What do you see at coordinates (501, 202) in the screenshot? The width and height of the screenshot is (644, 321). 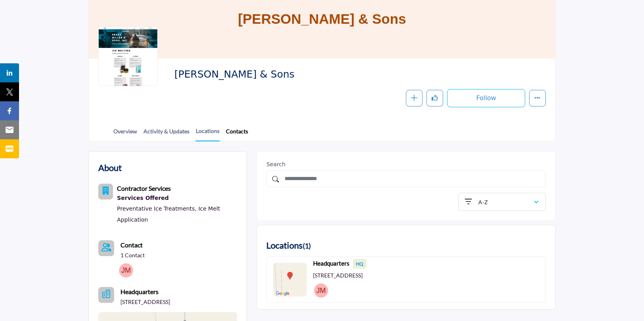 I see `button: A-Z` at bounding box center [501, 202].